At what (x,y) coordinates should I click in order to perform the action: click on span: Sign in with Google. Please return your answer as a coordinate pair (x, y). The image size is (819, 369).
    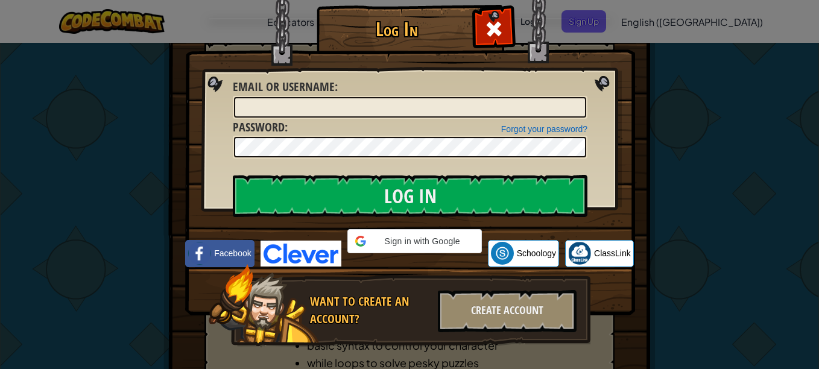
    Looking at the image, I should click on (422, 241).